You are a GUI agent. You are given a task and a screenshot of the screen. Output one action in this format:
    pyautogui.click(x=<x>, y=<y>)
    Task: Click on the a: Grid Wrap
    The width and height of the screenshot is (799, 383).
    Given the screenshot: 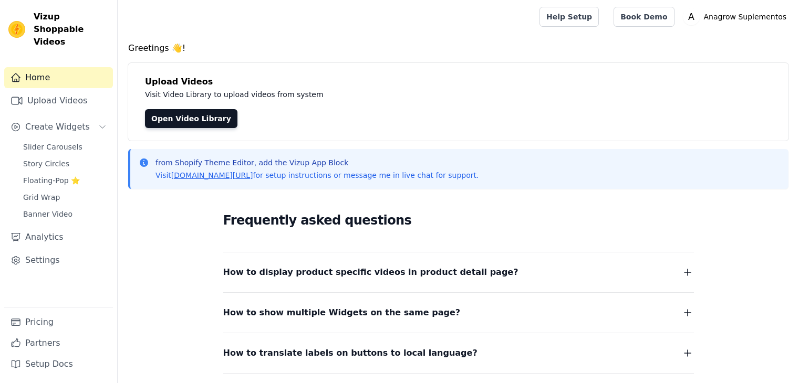 What is the action you would take?
    pyautogui.click(x=65, y=197)
    